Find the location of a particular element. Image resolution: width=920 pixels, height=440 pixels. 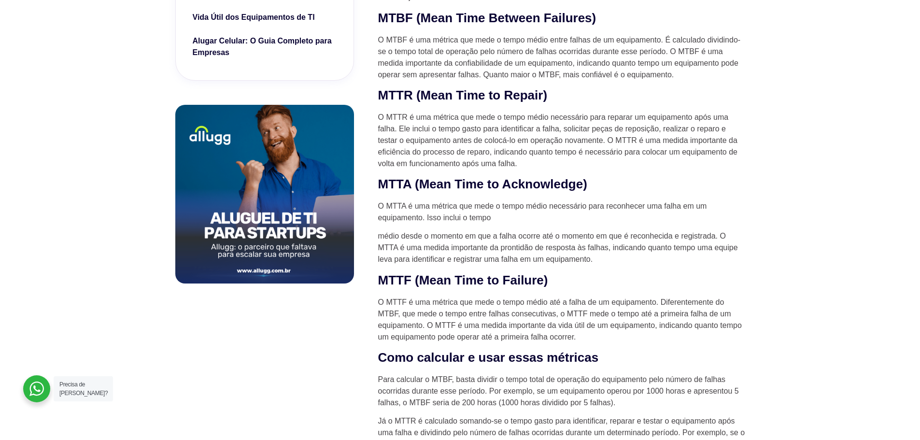

span: Alugar Celular: O Guia Completo para Empresas is located at coordinates (265, 48).